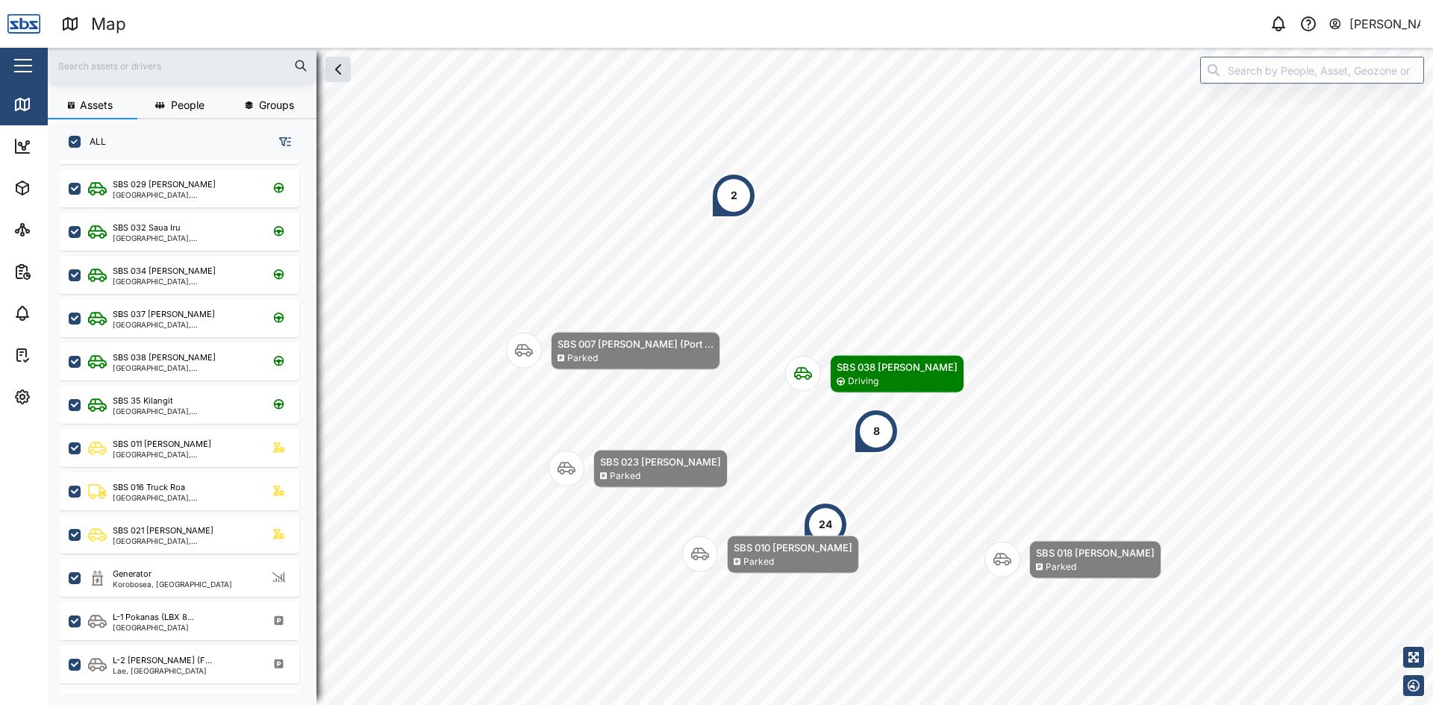 The height and width of the screenshot is (705, 1433). What do you see at coordinates (187, 105) in the screenshot?
I see `span: People` at bounding box center [187, 105].